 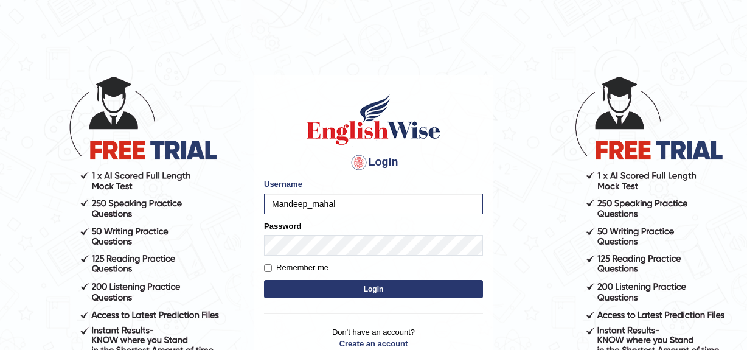 I want to click on a: Create an account, so click(x=373, y=343).